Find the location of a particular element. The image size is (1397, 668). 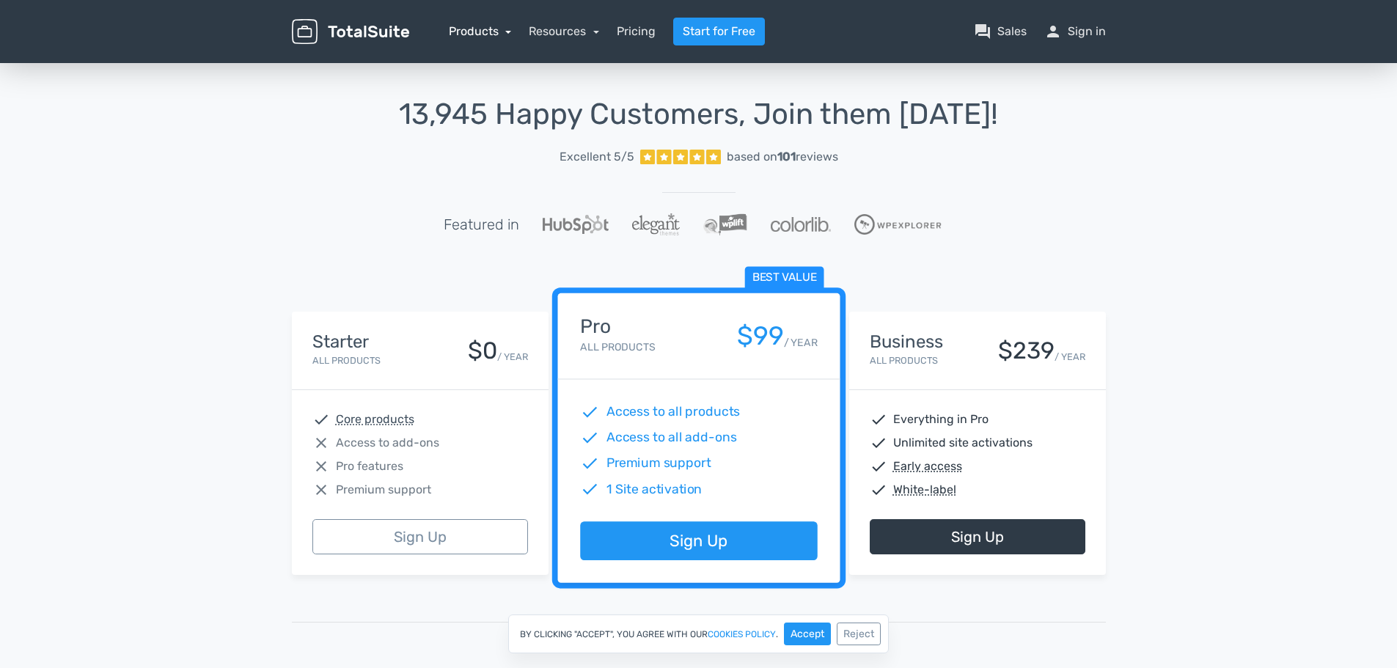

img: Hubspot is located at coordinates (575, 224).